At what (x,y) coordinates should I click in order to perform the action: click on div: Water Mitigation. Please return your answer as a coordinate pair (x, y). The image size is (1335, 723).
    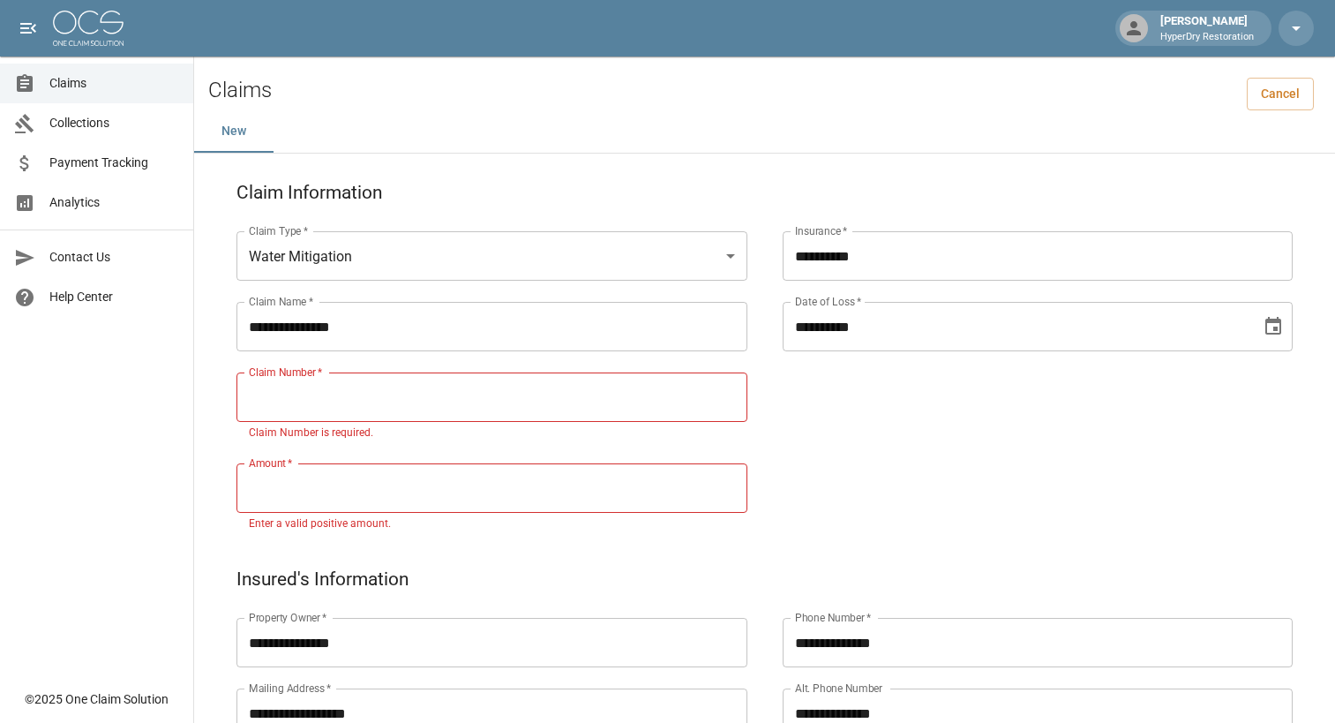
    Looking at the image, I should click on (492, 256).